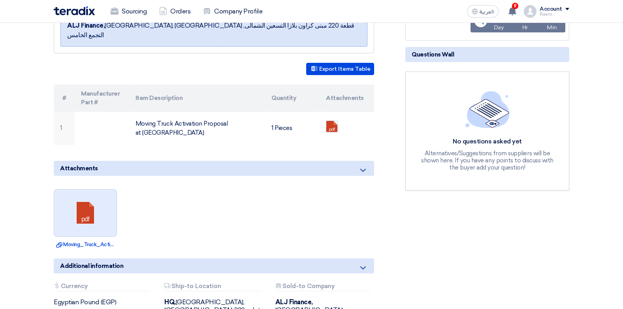 The height and width of the screenshot is (309, 623). What do you see at coordinates (487, 160) in the screenshot?
I see `div: Alternatives/Suggestions from suppliers will be shown here, If you have any points to discuss wit...` at bounding box center [487, 160].